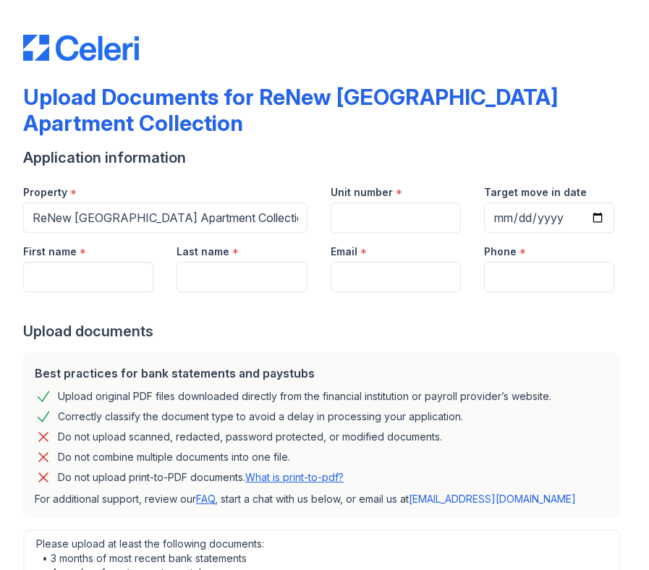  Describe the element at coordinates (81, 48) in the screenshot. I see `img: CE_Logo_Blue-a8612792a0a2168367f1c8372b55b34899dd931a85d93a1a3d3e32e68fde9ad4.png` at that location.